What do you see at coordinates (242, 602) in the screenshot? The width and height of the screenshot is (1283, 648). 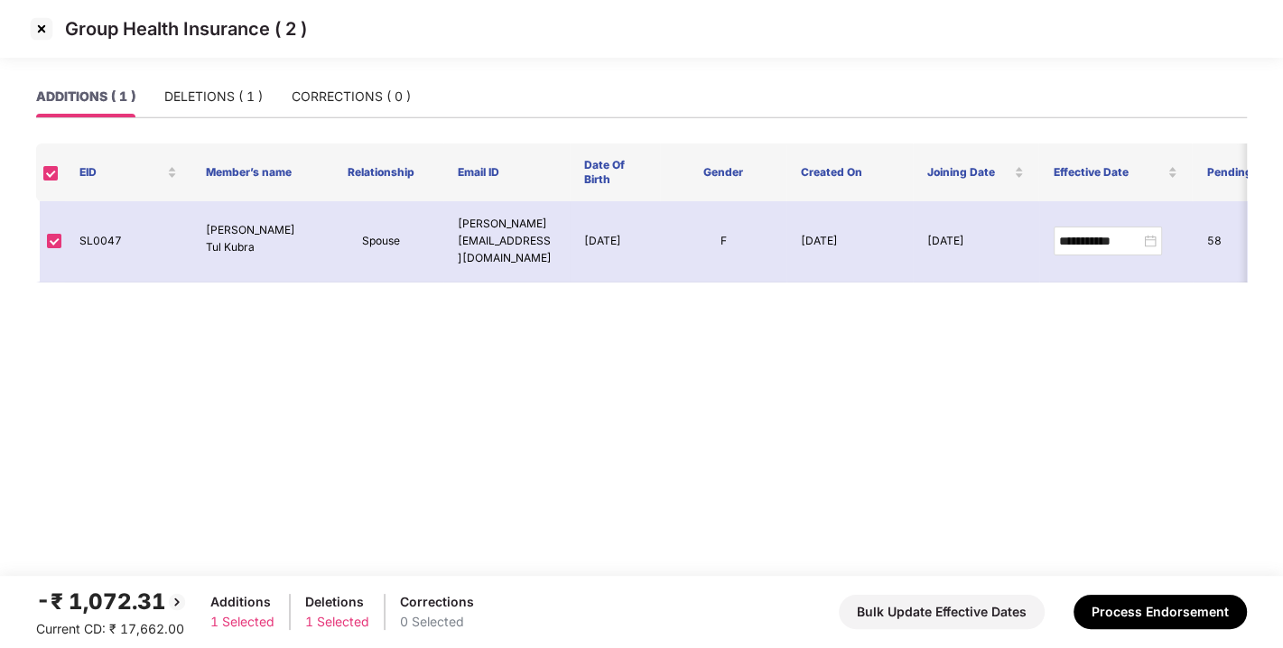 I see `div: Additions` at bounding box center [242, 602].